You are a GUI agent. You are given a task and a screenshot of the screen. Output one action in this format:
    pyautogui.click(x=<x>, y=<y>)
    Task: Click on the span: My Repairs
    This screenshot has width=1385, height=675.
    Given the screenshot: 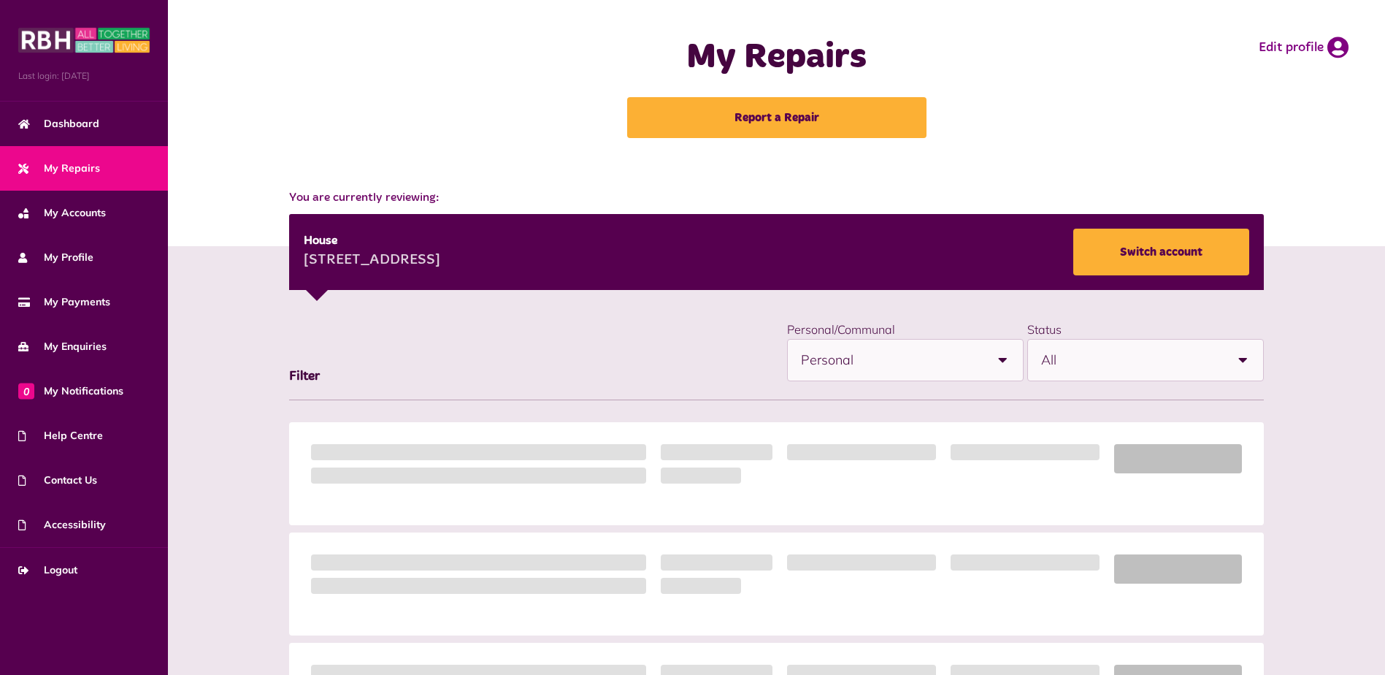 What is the action you would take?
    pyautogui.click(x=59, y=168)
    